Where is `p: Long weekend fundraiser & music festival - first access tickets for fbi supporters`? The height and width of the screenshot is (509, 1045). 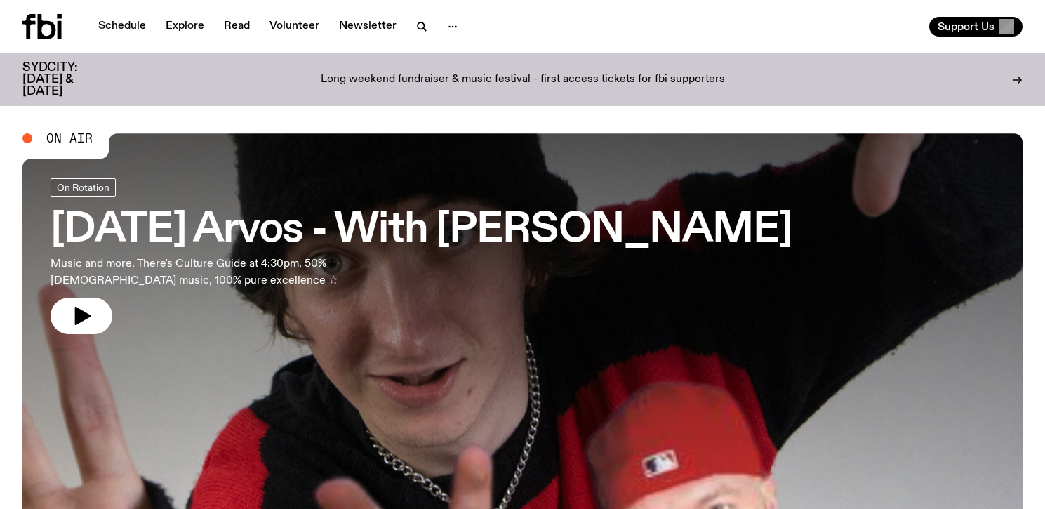
p: Long weekend fundraiser & music festival - first access tickets for fbi supporters is located at coordinates (523, 80).